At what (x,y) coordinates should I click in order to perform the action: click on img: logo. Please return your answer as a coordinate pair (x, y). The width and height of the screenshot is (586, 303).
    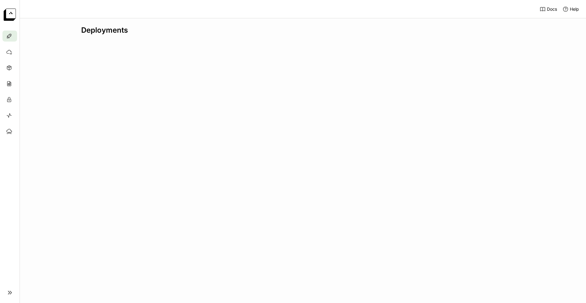
    Looking at the image, I should click on (10, 15).